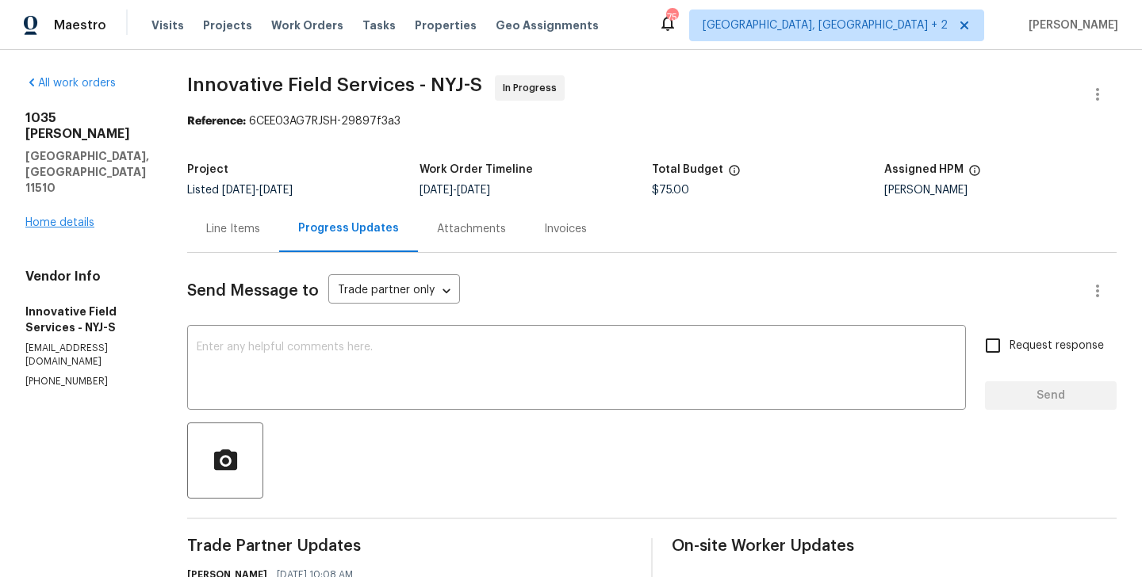 This screenshot has height=577, width=1142. Describe the element at coordinates (239, 190) in the screenshot. I see `span: Listed` at that location.